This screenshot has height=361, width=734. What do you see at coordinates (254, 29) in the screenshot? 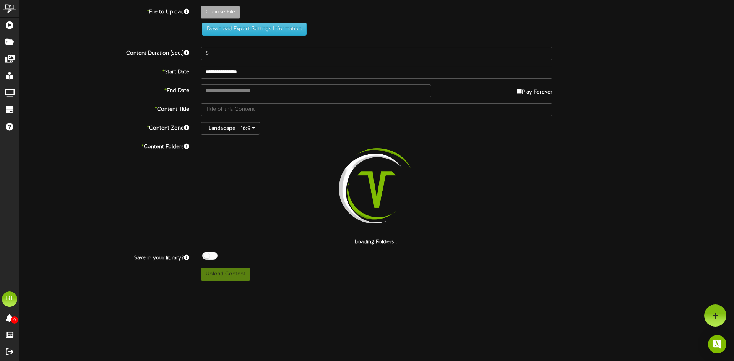
I see `button: Download Export Settings Information` at bounding box center [254, 29].